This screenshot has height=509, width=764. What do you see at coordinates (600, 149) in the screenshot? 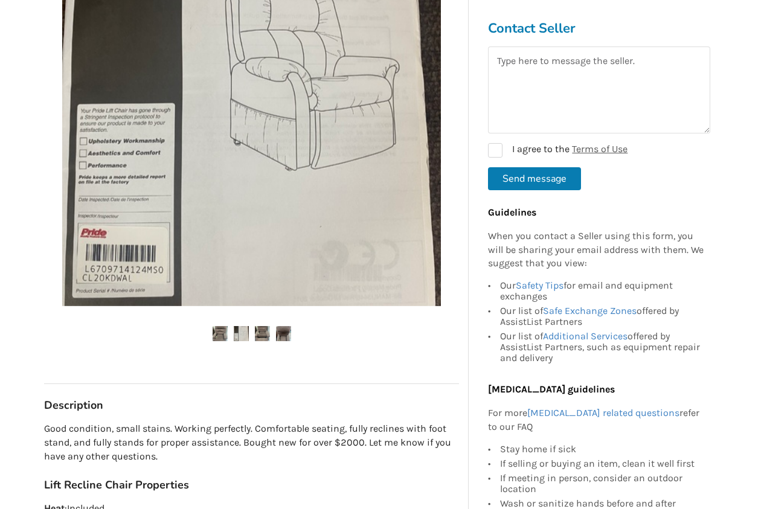
I see `a: Terms of Use` at bounding box center [600, 149].